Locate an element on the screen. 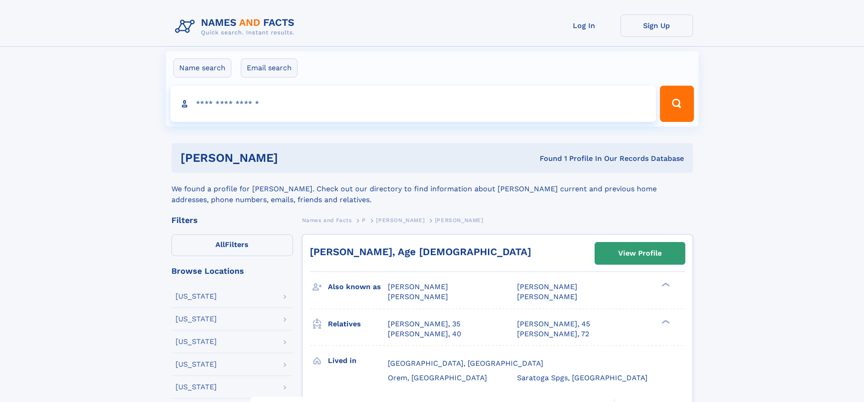 The width and height of the screenshot is (864, 402). button: Search Button is located at coordinates (677, 104).